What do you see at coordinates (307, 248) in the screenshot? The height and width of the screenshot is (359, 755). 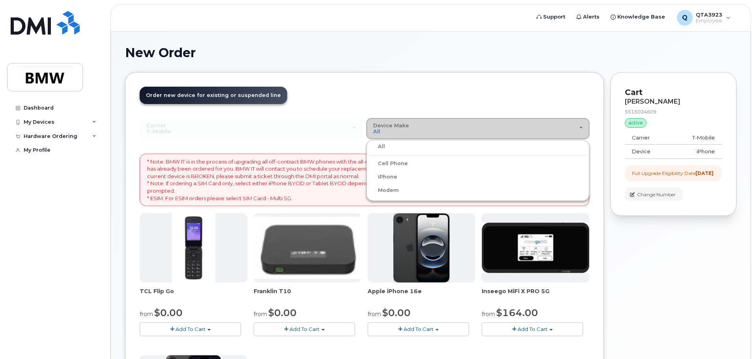 I see `img: t10.jpg` at bounding box center [307, 248].